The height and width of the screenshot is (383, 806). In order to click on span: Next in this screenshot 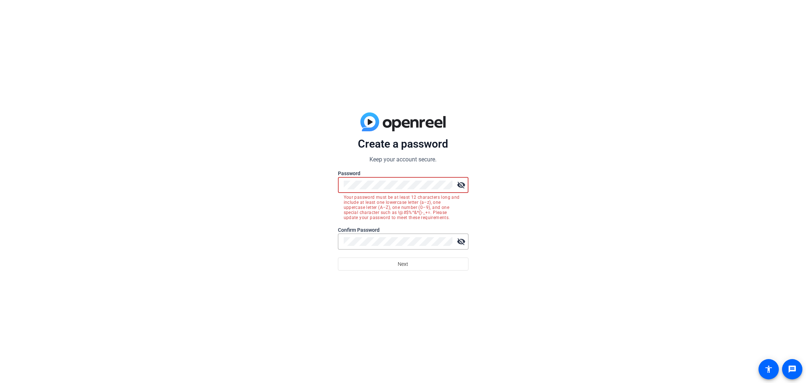, I will do `click(403, 264)`.